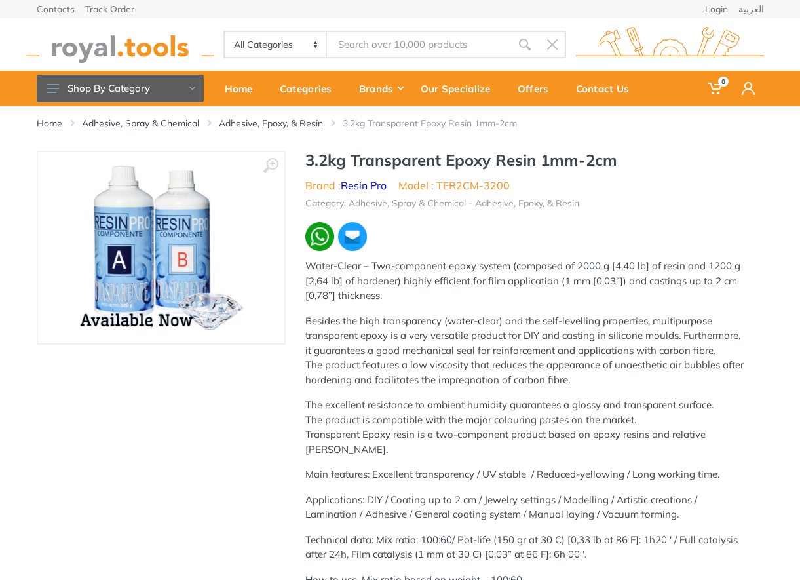 Image resolution: width=800 pixels, height=580 pixels. Describe the element at coordinates (751, 9) in the screenshot. I see `a: العربية` at that location.